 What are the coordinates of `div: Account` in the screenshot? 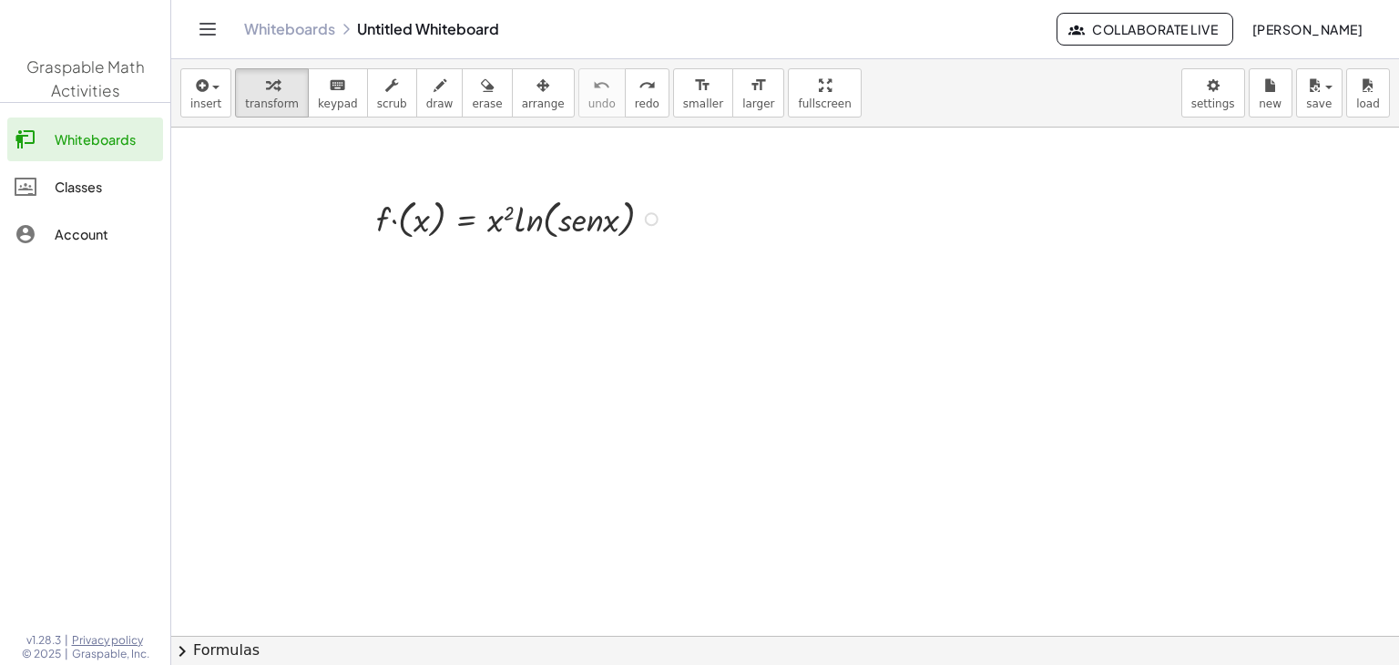 It's located at (105, 234).